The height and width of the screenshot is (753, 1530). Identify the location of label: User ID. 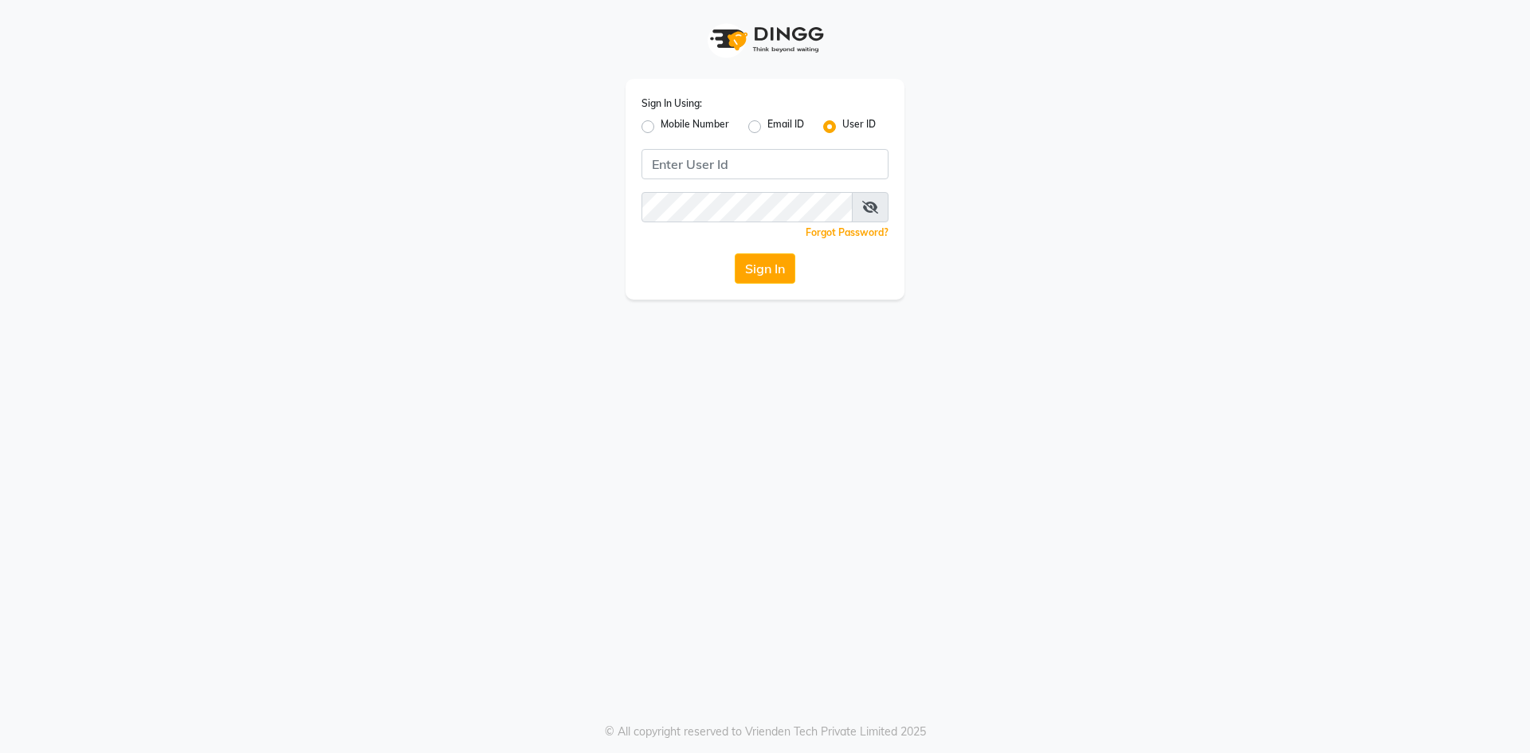
(859, 127).